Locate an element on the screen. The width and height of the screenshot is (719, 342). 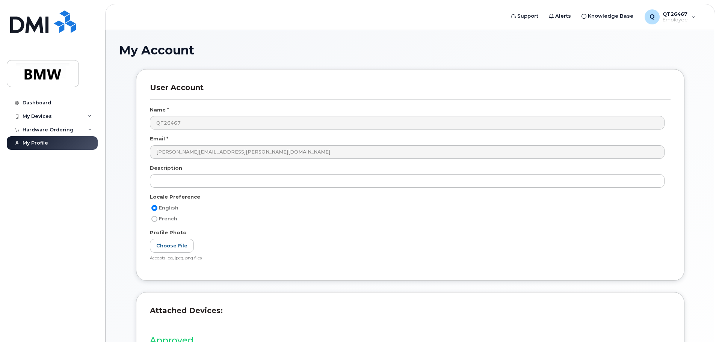
input: English is located at coordinates (154, 208).